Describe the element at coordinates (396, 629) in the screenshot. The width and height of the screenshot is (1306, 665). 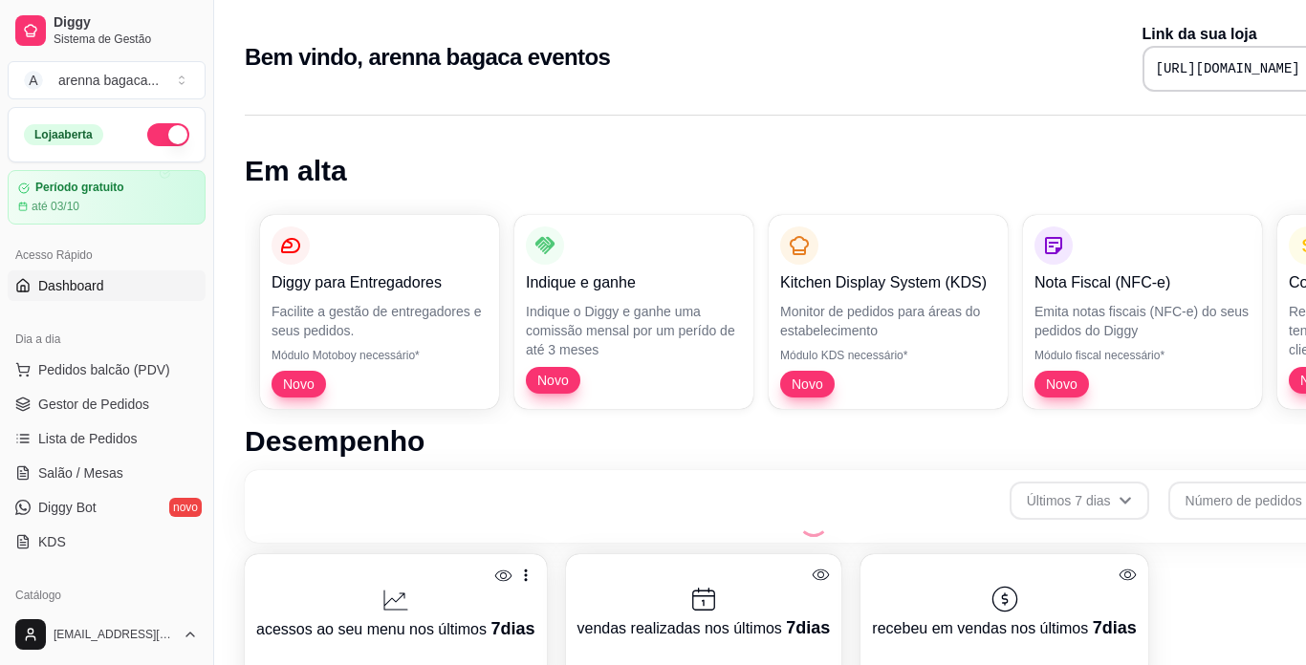
I see `p: acessos ao seu menu nos últimos` at that location.